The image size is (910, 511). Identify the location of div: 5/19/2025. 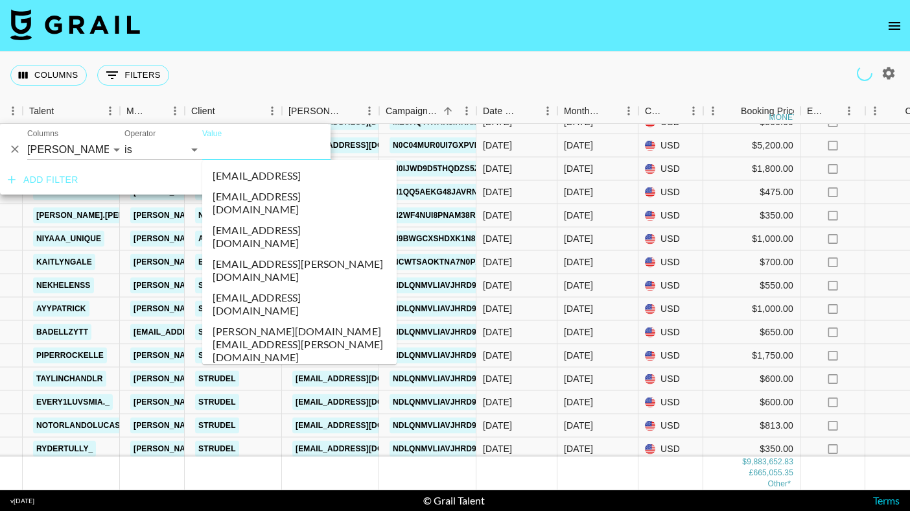
(497, 332).